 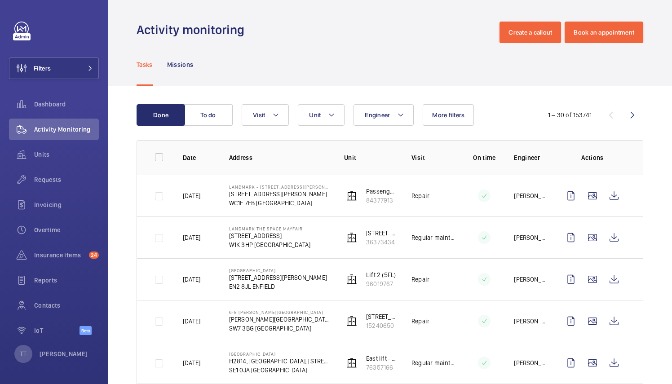 What do you see at coordinates (94, 255) in the screenshot?
I see `span: 24` at bounding box center [94, 255].